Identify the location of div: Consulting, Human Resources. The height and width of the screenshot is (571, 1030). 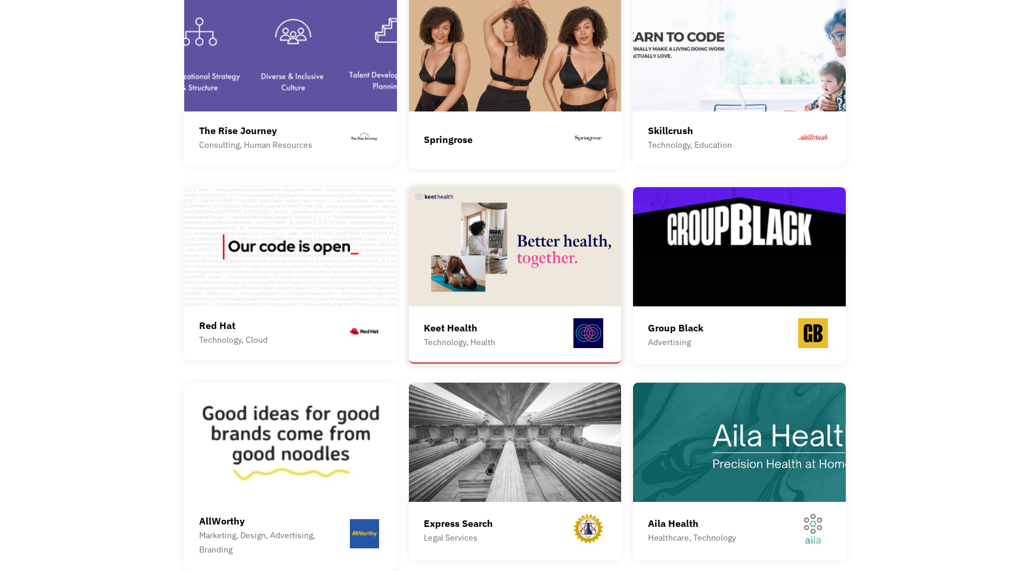
(256, 145).